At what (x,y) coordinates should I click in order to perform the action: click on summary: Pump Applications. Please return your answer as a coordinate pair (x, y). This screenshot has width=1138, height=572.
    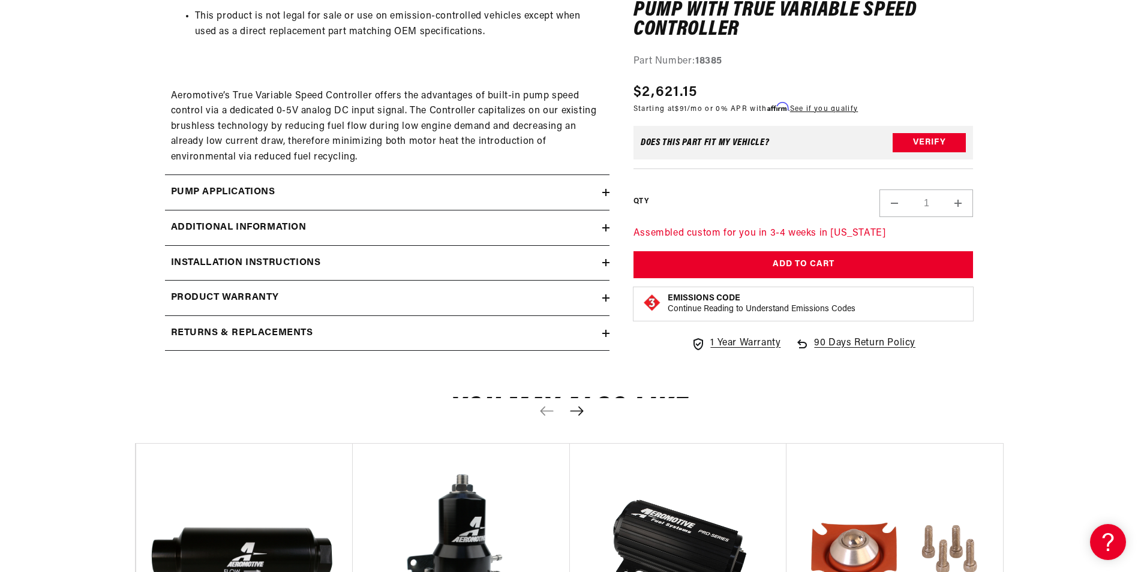
    Looking at the image, I should click on (387, 193).